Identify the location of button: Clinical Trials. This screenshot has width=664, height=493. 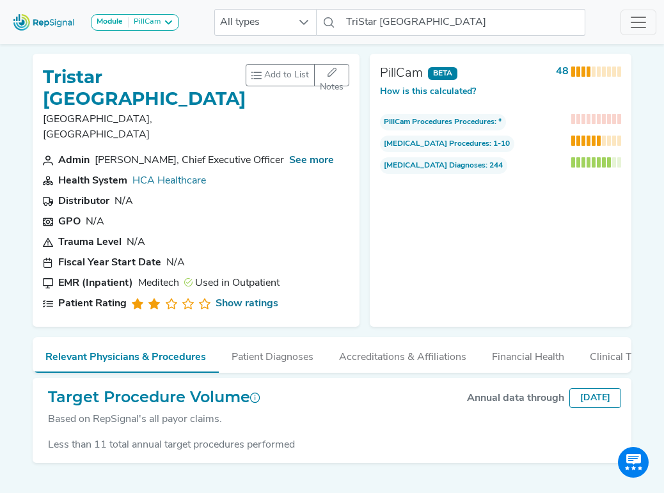
(620, 354).